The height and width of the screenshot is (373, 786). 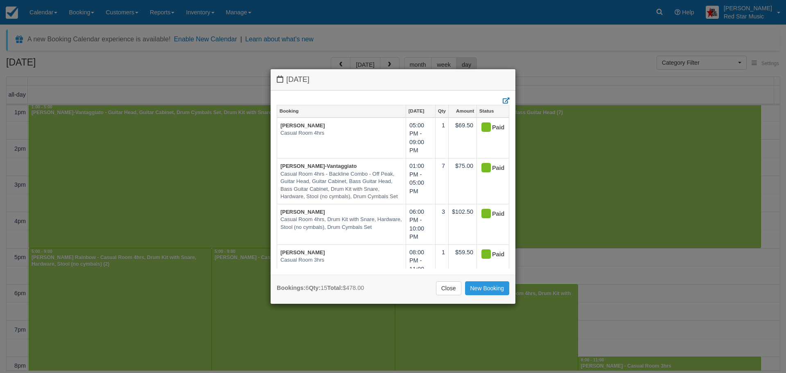 I want to click on em: Casual Room 4hrs, so click(x=342, y=133).